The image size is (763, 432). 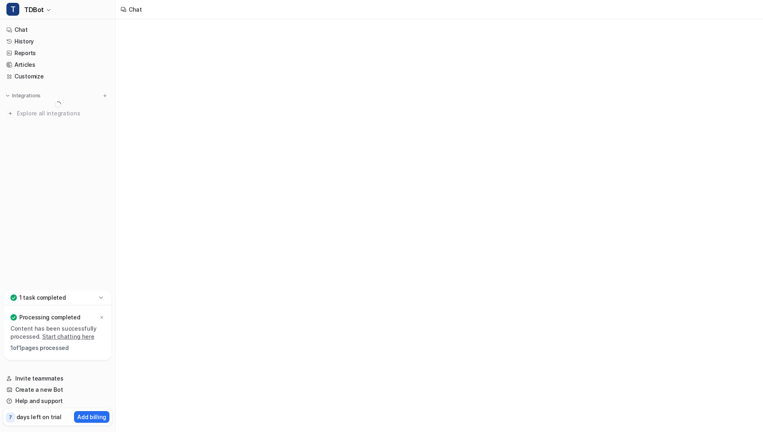 What do you see at coordinates (34, 10) in the screenshot?
I see `span: TDBot` at bounding box center [34, 10].